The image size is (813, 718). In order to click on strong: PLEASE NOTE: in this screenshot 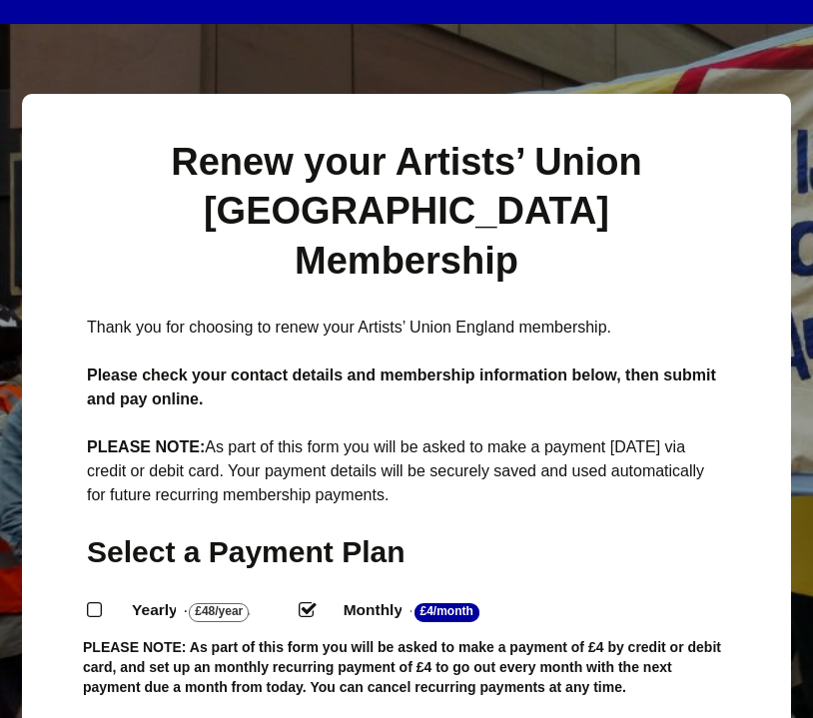, I will do `click(146, 446)`.